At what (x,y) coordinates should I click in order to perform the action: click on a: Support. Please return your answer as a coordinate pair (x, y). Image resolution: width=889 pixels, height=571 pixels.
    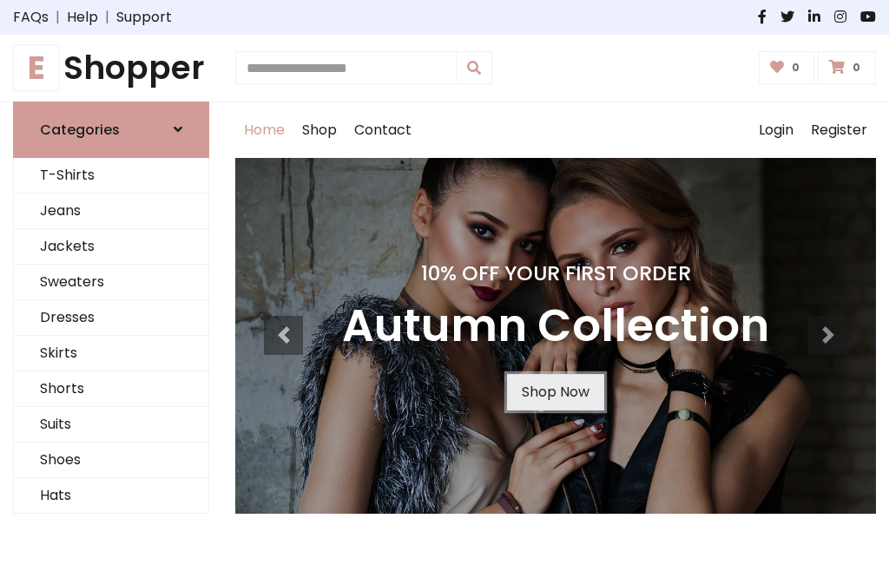
    Looking at the image, I should click on (144, 17).